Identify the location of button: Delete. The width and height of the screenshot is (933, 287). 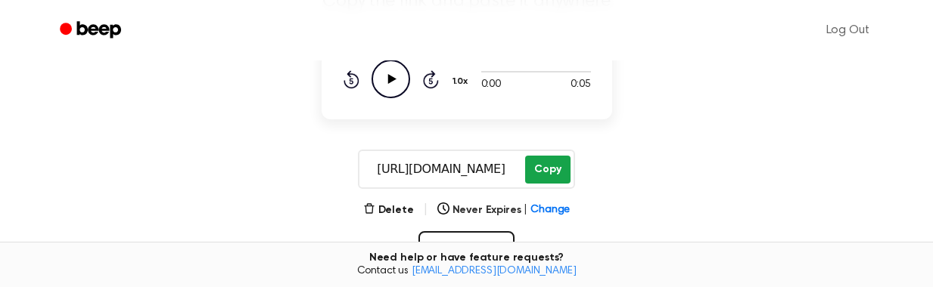
(388, 210).